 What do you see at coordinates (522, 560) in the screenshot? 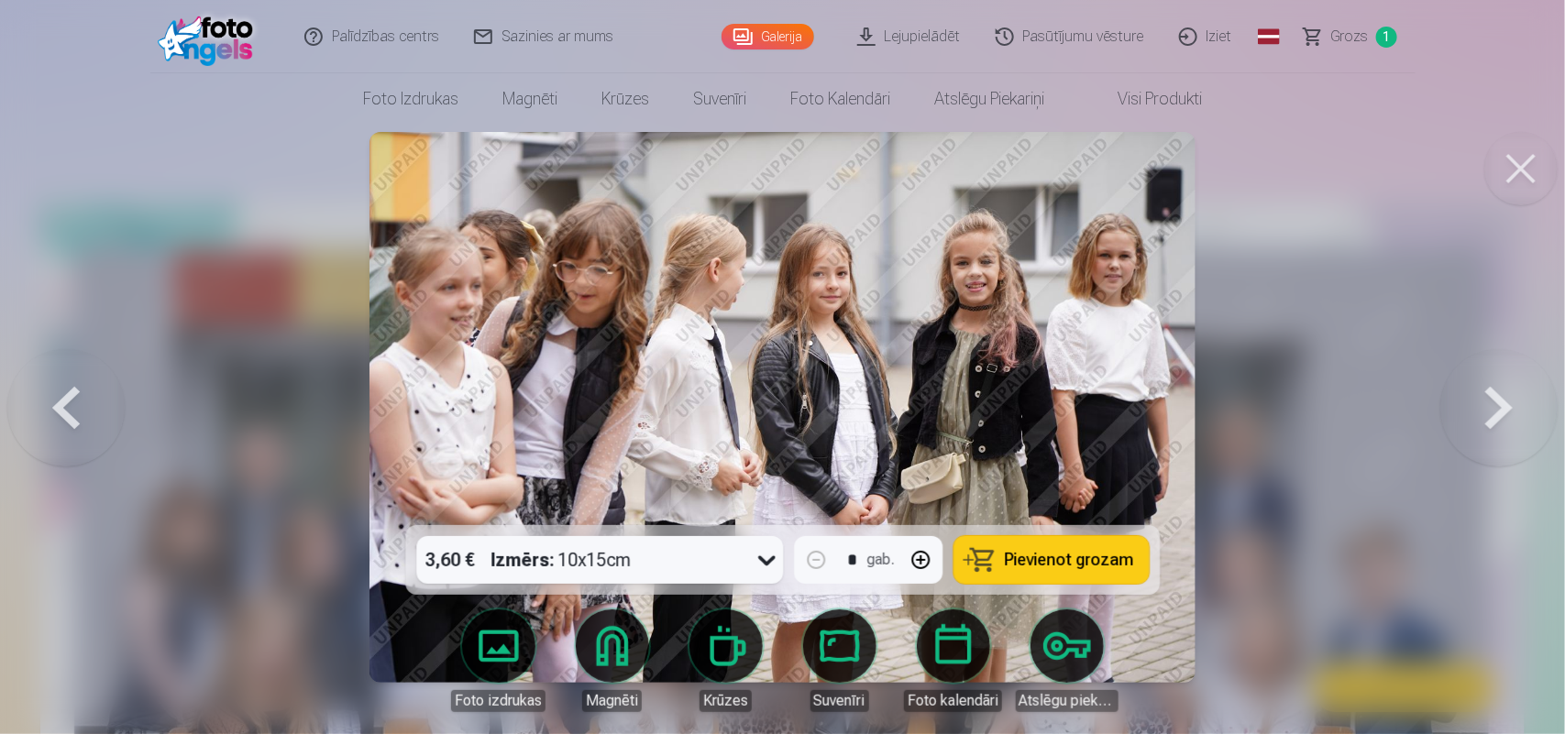
I see `strong: Izmērs :` at bounding box center [522, 560].